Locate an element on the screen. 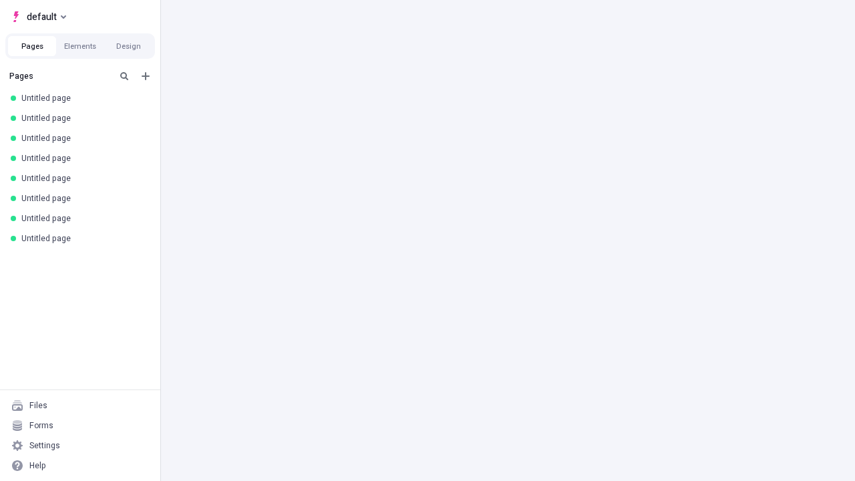 The height and width of the screenshot is (481, 855). div: Help is located at coordinates (37, 465).